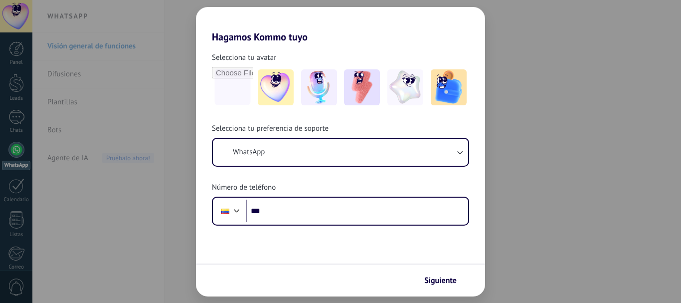 The height and width of the screenshot is (303, 681). I want to click on button: WhatsApp, so click(340, 152).